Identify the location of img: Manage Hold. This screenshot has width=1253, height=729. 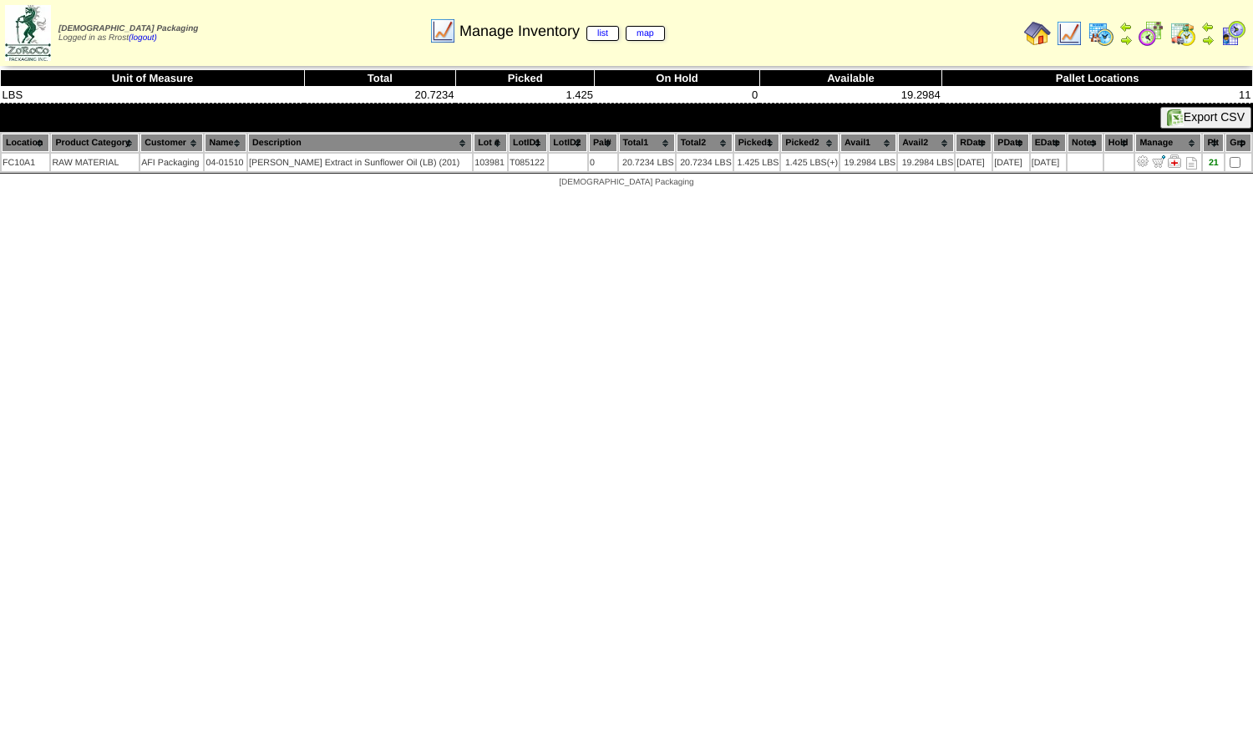
(1175, 161).